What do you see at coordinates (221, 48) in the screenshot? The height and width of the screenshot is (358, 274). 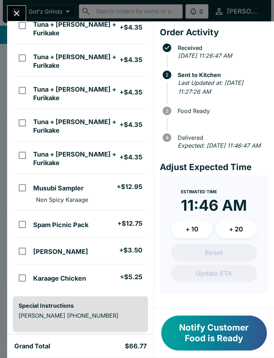 I see `span: Received` at bounding box center [221, 48].